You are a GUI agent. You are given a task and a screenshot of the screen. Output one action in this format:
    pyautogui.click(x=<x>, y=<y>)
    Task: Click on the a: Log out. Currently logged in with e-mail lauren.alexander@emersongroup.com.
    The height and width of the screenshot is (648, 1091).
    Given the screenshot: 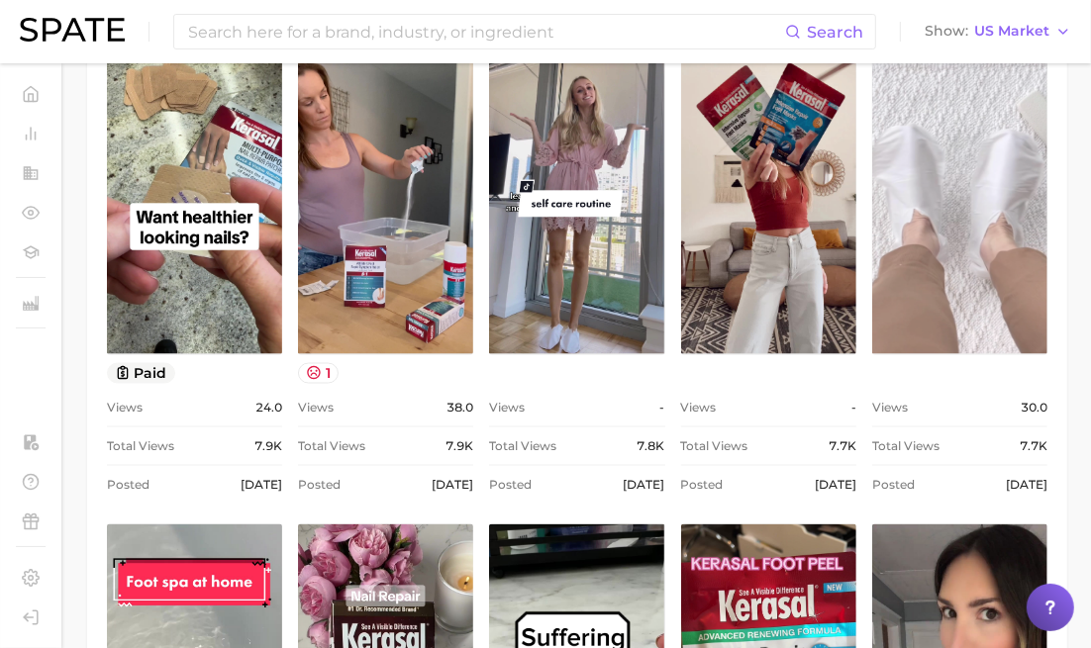 What is the action you would take?
    pyautogui.click(x=31, y=618)
    